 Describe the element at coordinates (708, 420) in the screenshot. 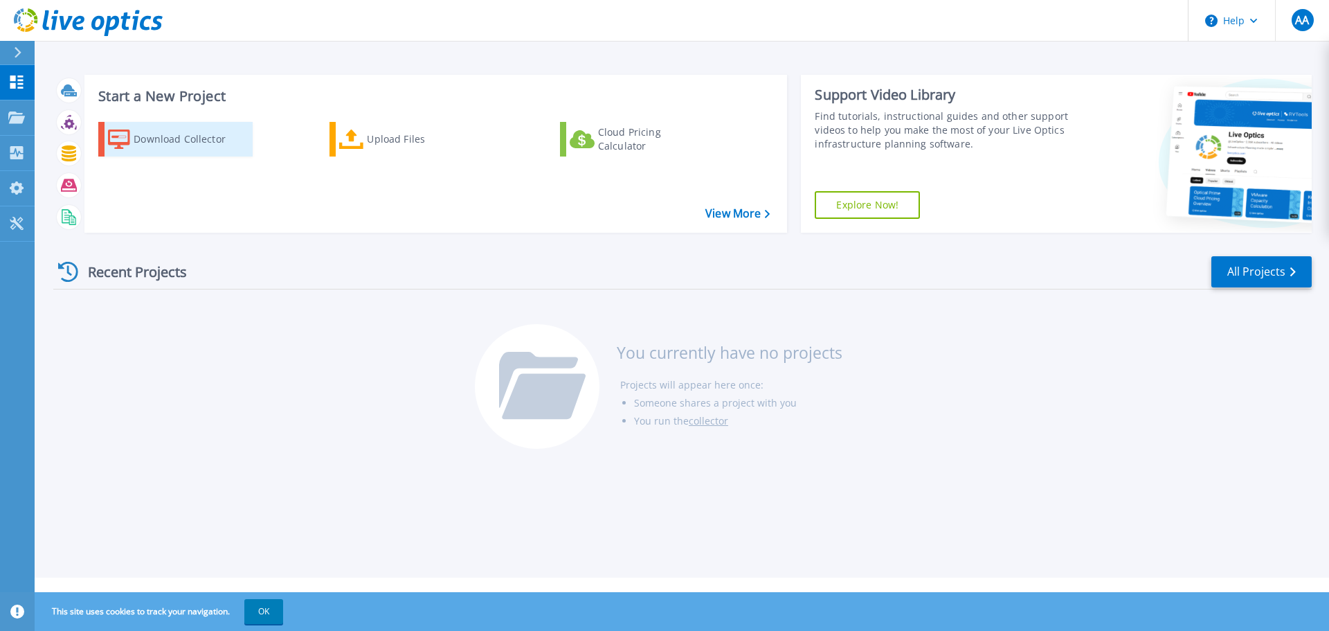

I see `a: collector` at that location.